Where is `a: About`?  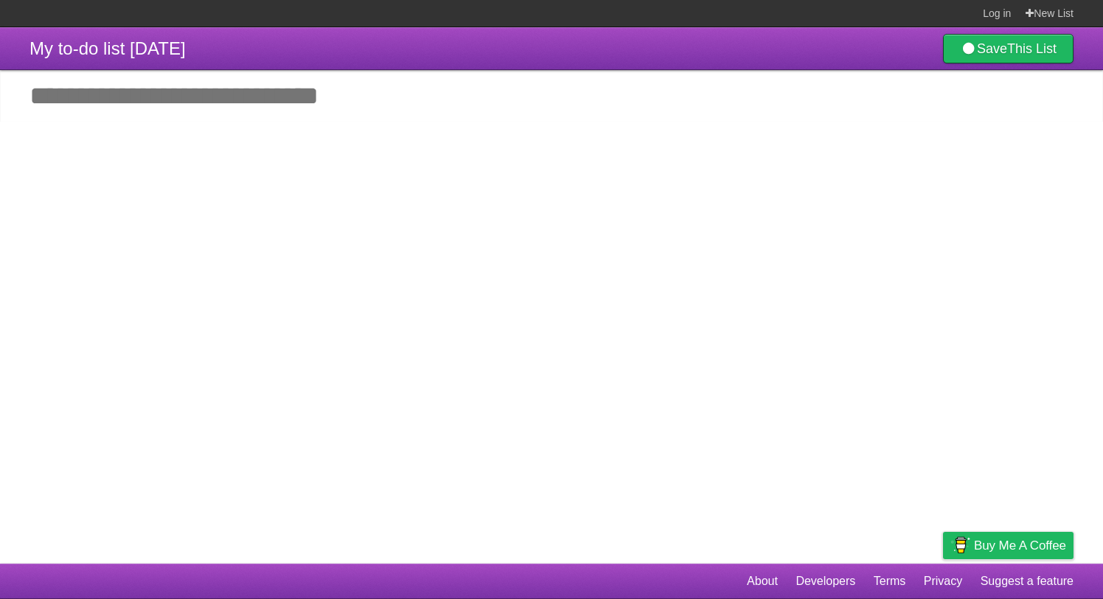
a: About is located at coordinates (763, 581).